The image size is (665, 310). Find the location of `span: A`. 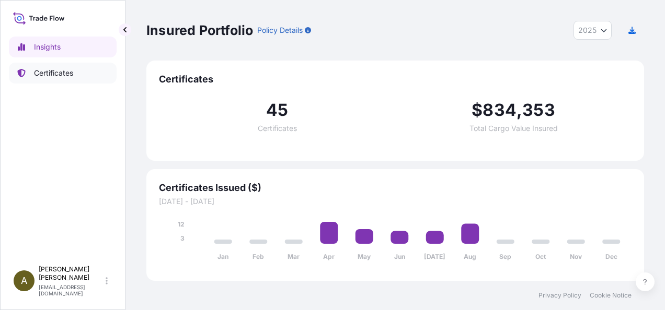

span: A is located at coordinates (24, 281).